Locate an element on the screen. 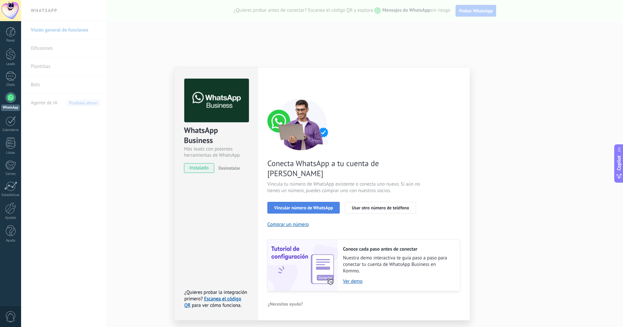 The height and width of the screenshot is (327, 623). a: Ver demo is located at coordinates (398, 281).